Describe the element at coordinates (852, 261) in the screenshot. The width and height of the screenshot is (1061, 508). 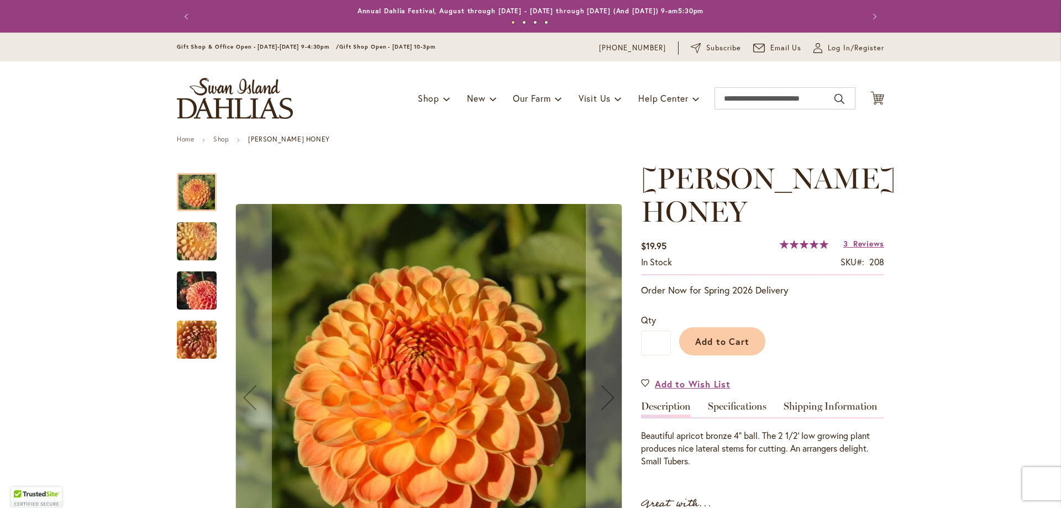
I see `strong: SKU` at that location.